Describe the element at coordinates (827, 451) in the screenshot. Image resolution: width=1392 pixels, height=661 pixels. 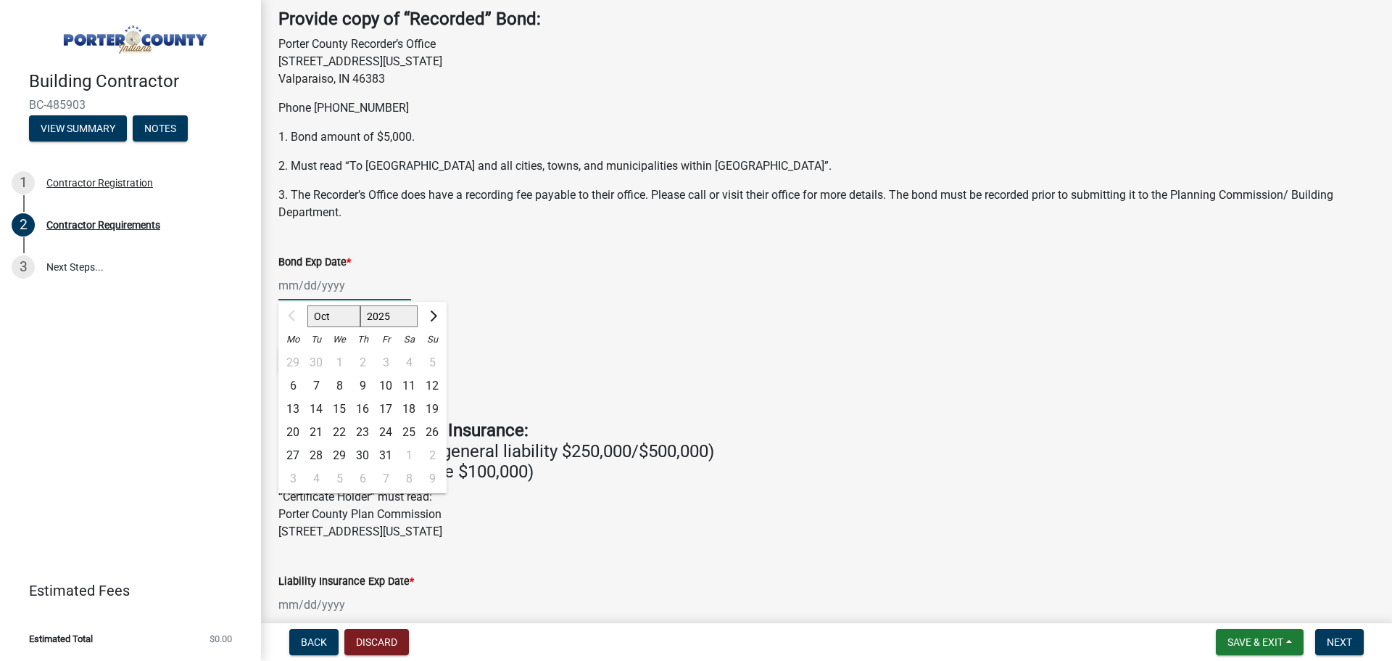
I see `h4: (min. personal injury/general liability $250,000/$500,000) (min. property damage $100,000)` at that location.